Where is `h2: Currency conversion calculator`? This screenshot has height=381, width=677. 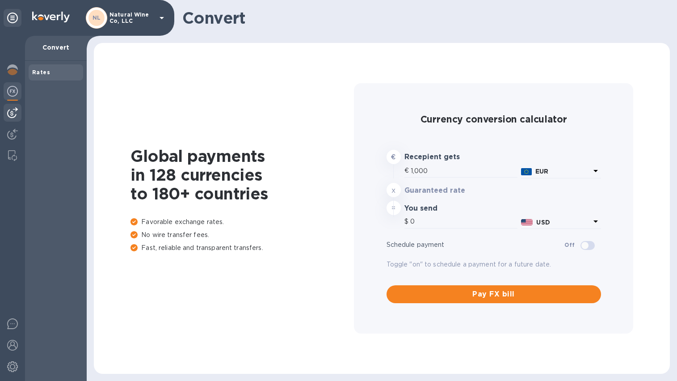
h2: Currency conversion calculator is located at coordinates (494, 119).